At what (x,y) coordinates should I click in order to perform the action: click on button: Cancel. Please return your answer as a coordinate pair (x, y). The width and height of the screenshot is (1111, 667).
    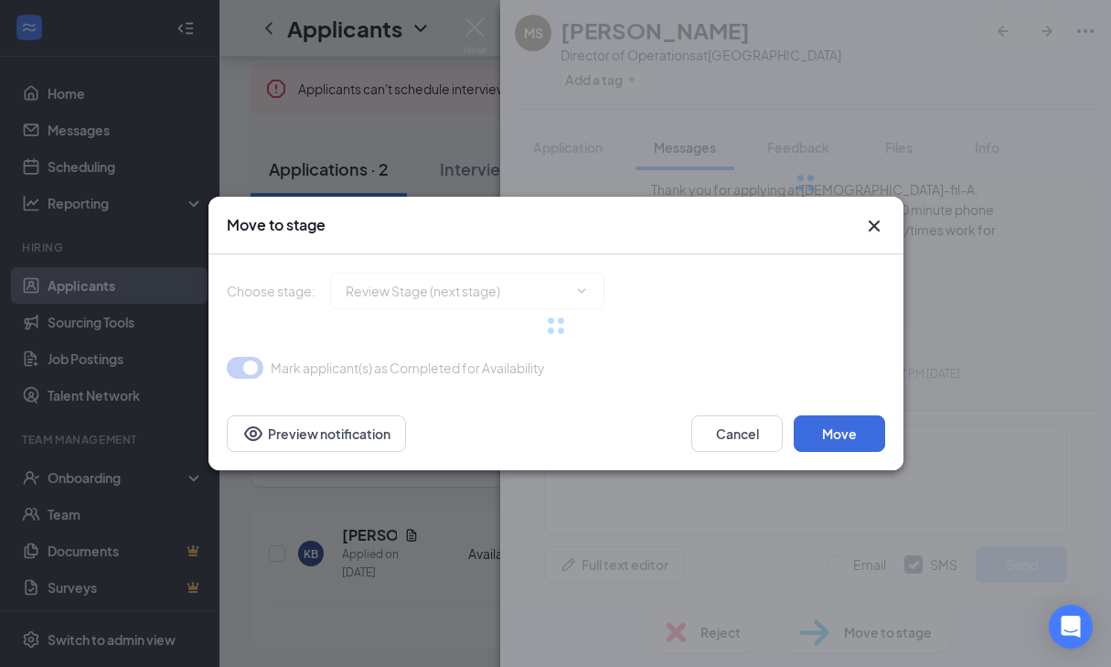
    Looking at the image, I should click on (737, 434).